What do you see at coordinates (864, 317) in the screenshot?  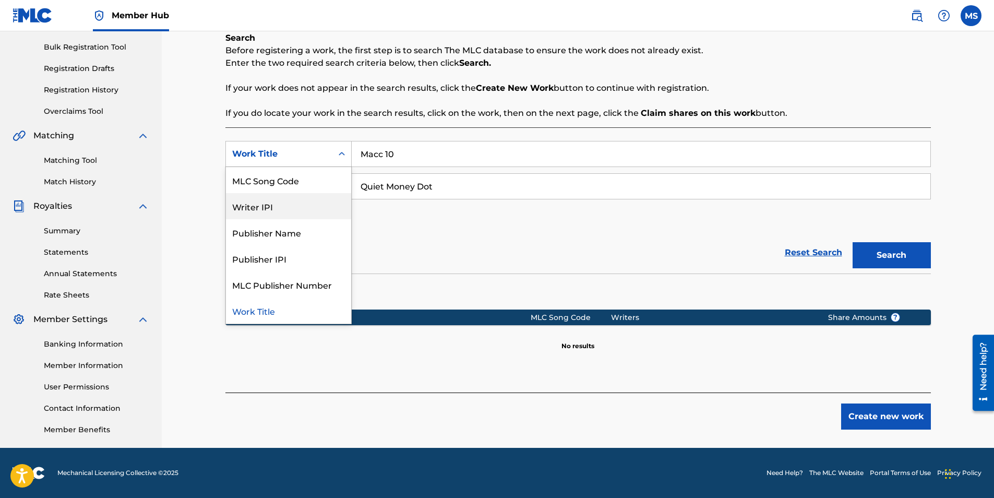 I see `span: Share Amounts` at bounding box center [864, 317].